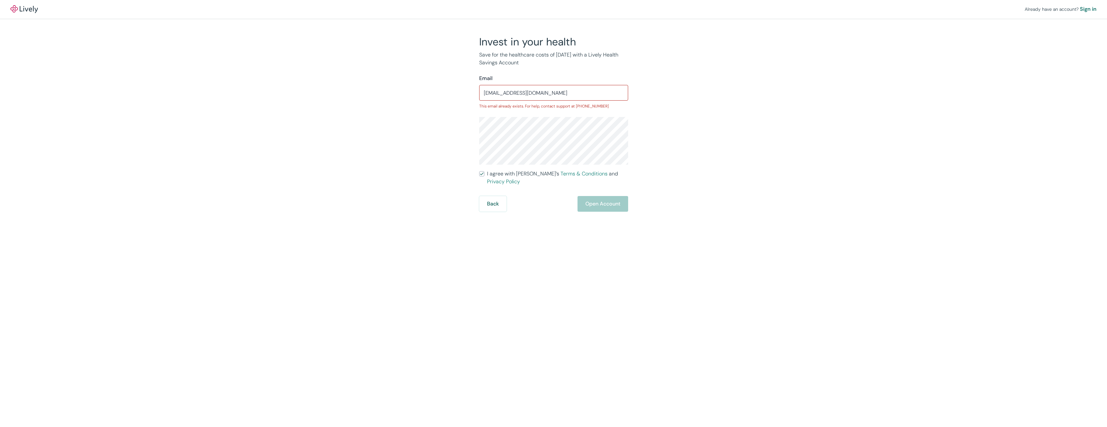 The image size is (1107, 427). I want to click on h2: Invest in your health, so click(554, 42).